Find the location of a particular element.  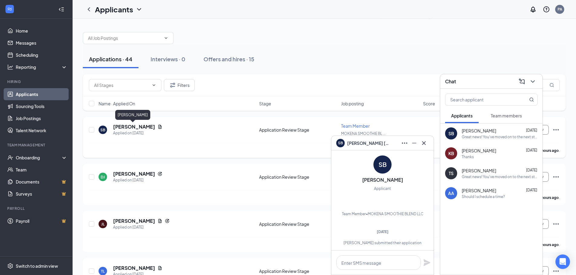

a: ChevronLeft is located at coordinates (89, 9).